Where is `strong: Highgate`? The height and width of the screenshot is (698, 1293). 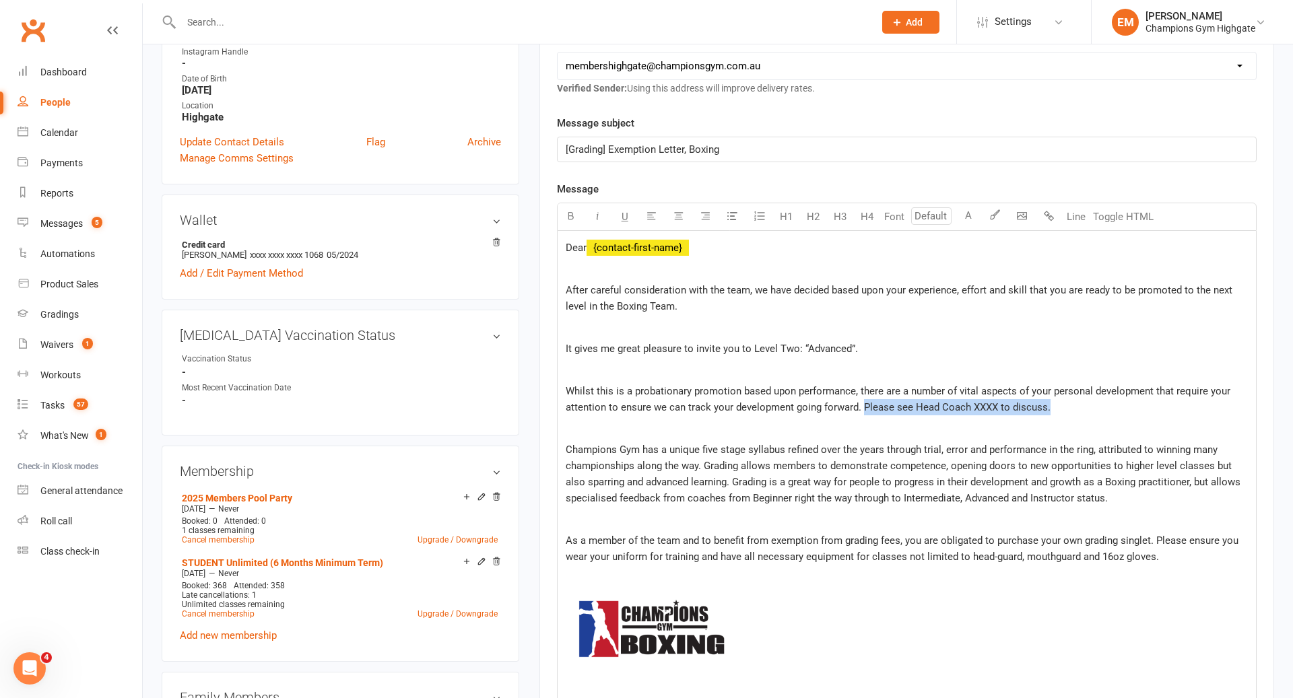 strong: Highgate is located at coordinates (341, 117).